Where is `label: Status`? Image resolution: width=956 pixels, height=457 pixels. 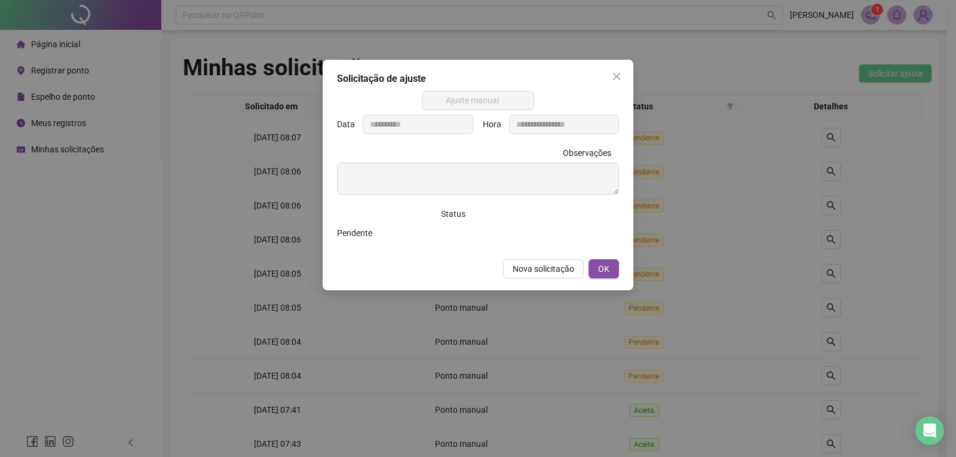
label: Status is located at coordinates (457, 214).